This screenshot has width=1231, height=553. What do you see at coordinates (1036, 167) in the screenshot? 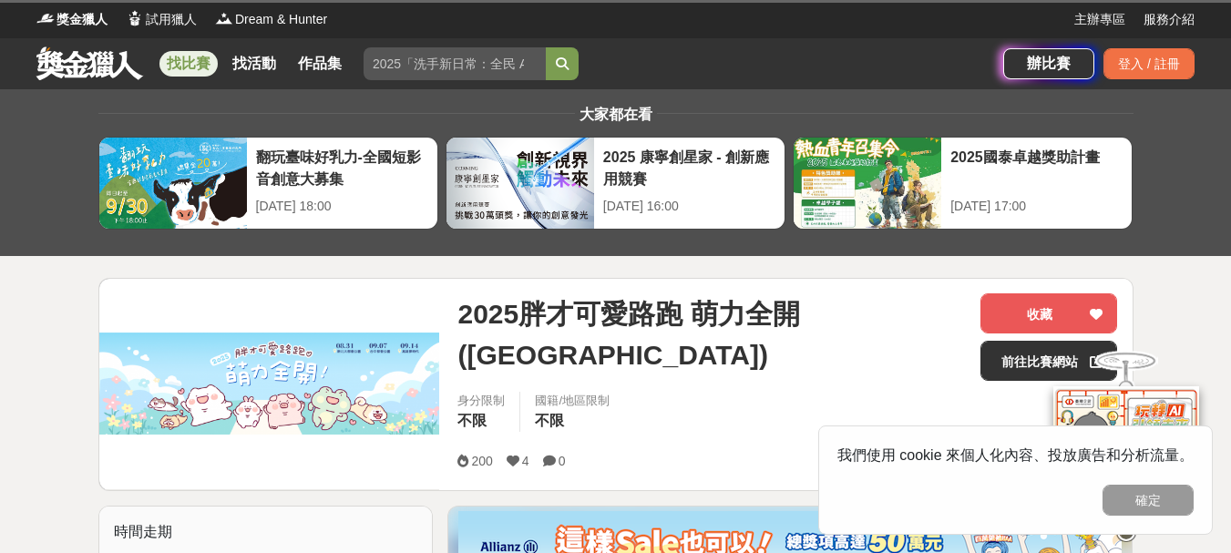
I see `div: 2025國泰卓越獎助計畫` at bounding box center [1036, 167].